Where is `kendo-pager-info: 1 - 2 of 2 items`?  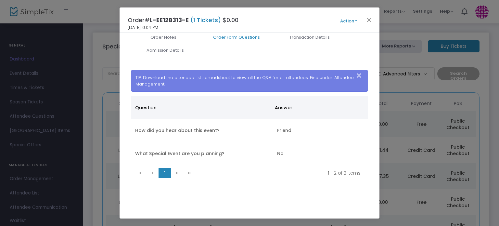
kendo-pager-info: 1 - 2 of 2 items is located at coordinates (281, 173).